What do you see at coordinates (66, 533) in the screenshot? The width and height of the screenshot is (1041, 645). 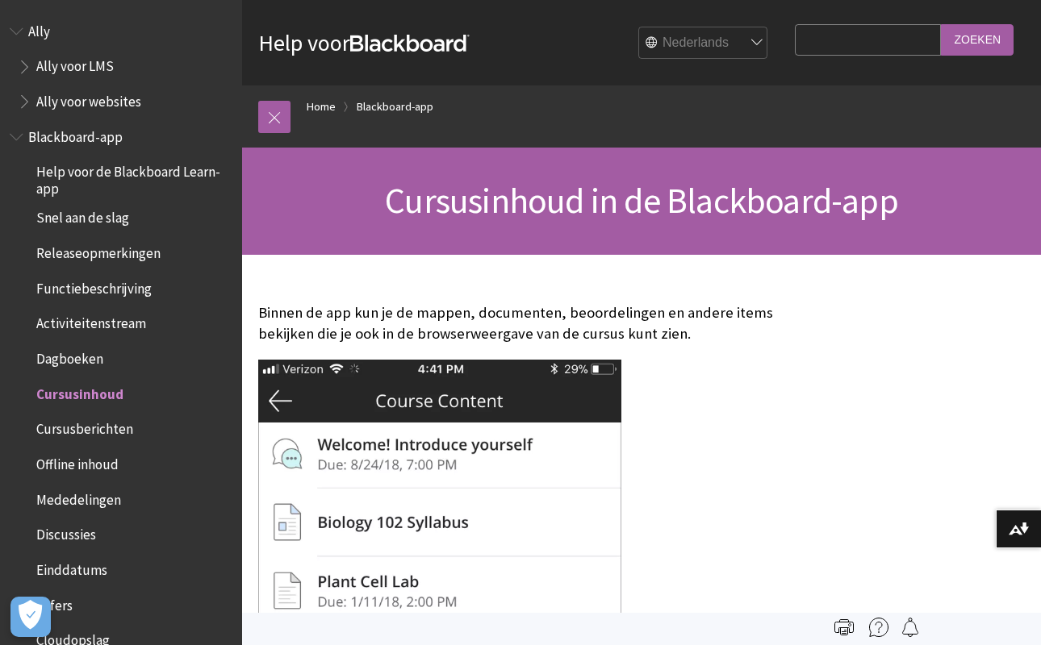 I see `span: Discussies` at bounding box center [66, 533].